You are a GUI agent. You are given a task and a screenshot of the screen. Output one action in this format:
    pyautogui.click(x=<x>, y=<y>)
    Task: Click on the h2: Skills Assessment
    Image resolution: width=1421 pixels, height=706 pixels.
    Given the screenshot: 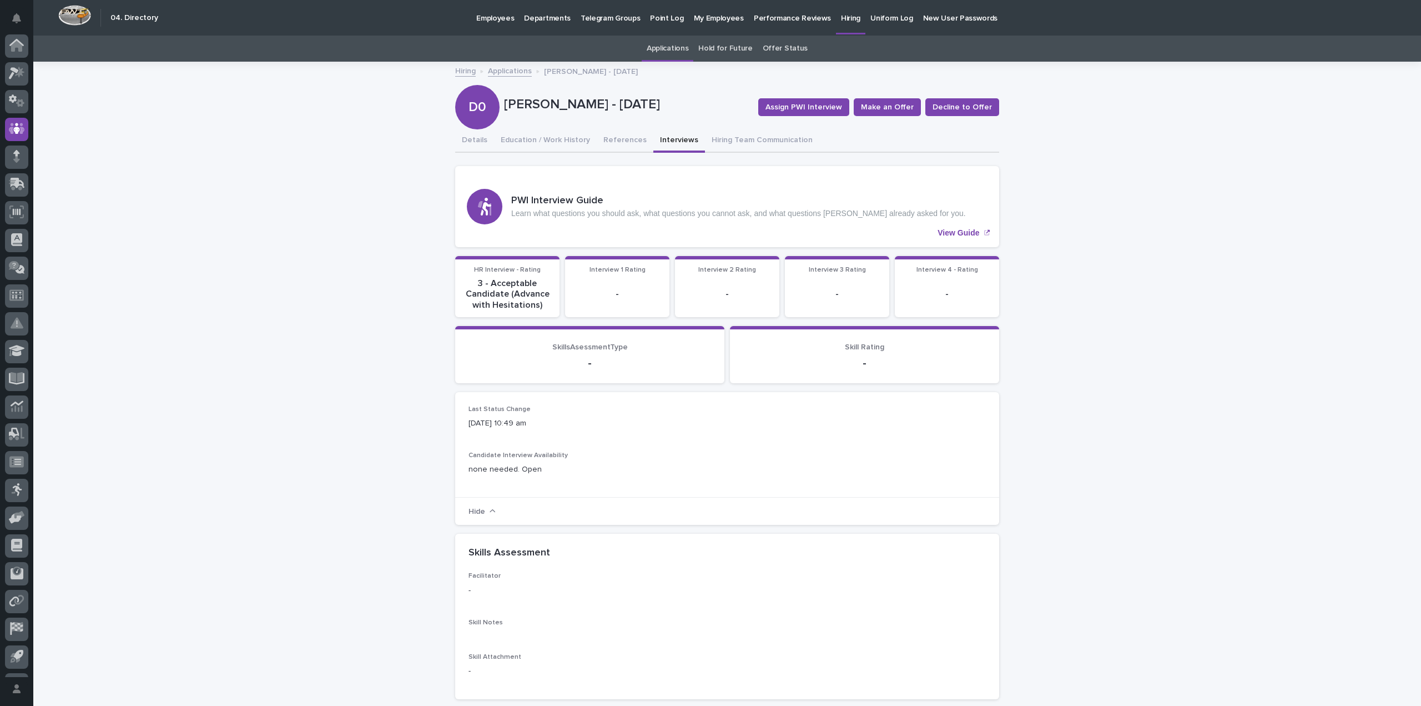 What is the action you would take?
    pyautogui.click(x=509, y=553)
    